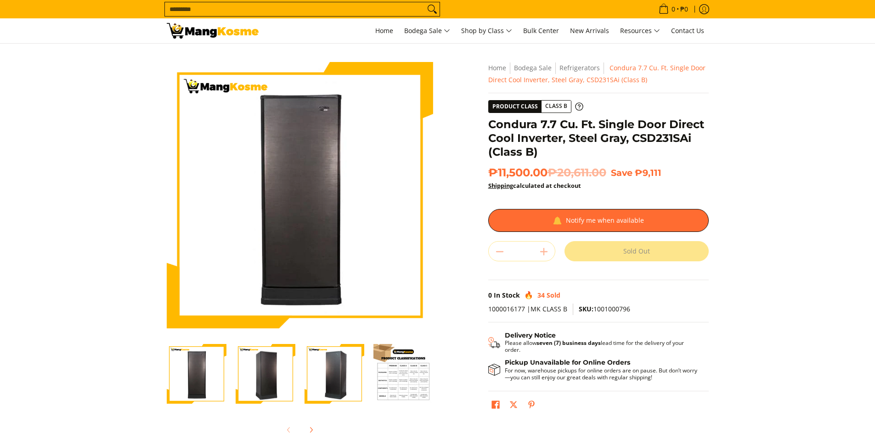  I want to click on strong: calculated at checkout, so click(535, 186).